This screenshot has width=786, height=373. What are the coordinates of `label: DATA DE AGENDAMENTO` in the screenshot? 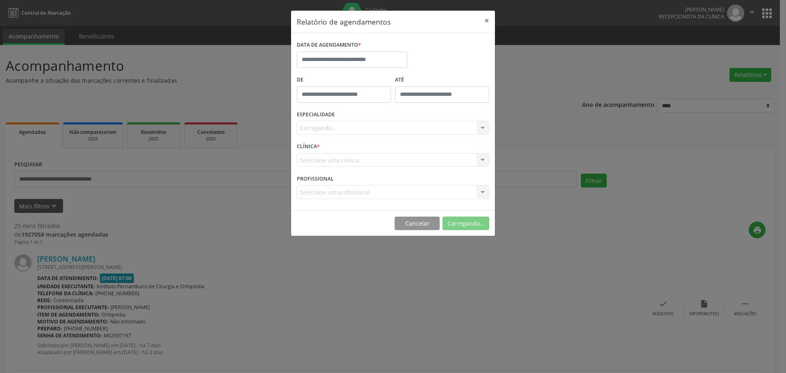 It's located at (329, 45).